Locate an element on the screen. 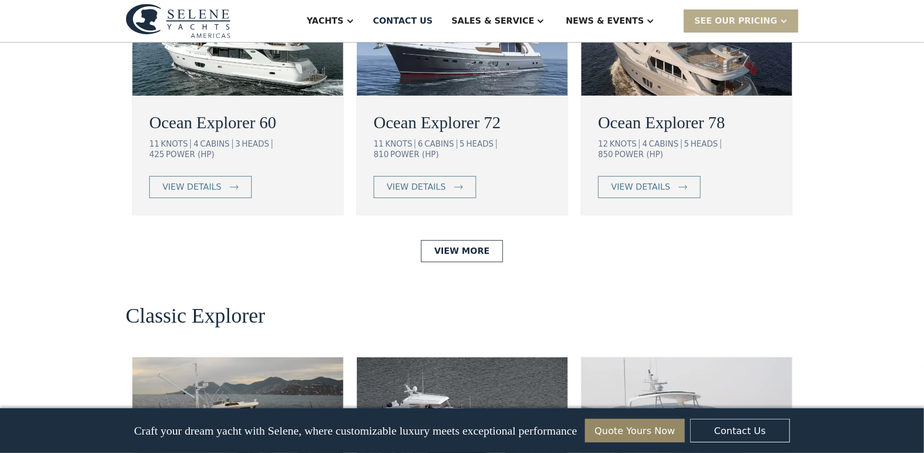 The height and width of the screenshot is (453, 924). p: Craft your dream yacht with Selene, where customizable luxury meets exceptional performance is located at coordinates (355, 431).